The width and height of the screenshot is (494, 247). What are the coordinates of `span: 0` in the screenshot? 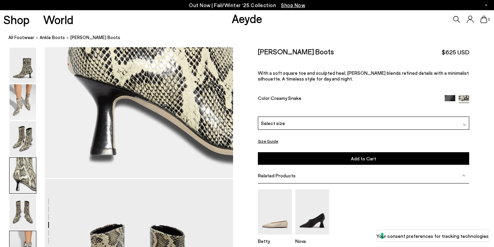 It's located at (489, 19).